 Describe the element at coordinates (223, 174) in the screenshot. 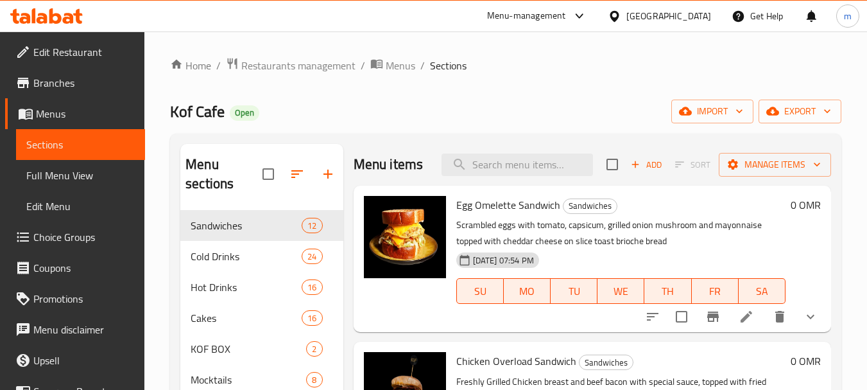

I see `h2: Menu sections` at that location.